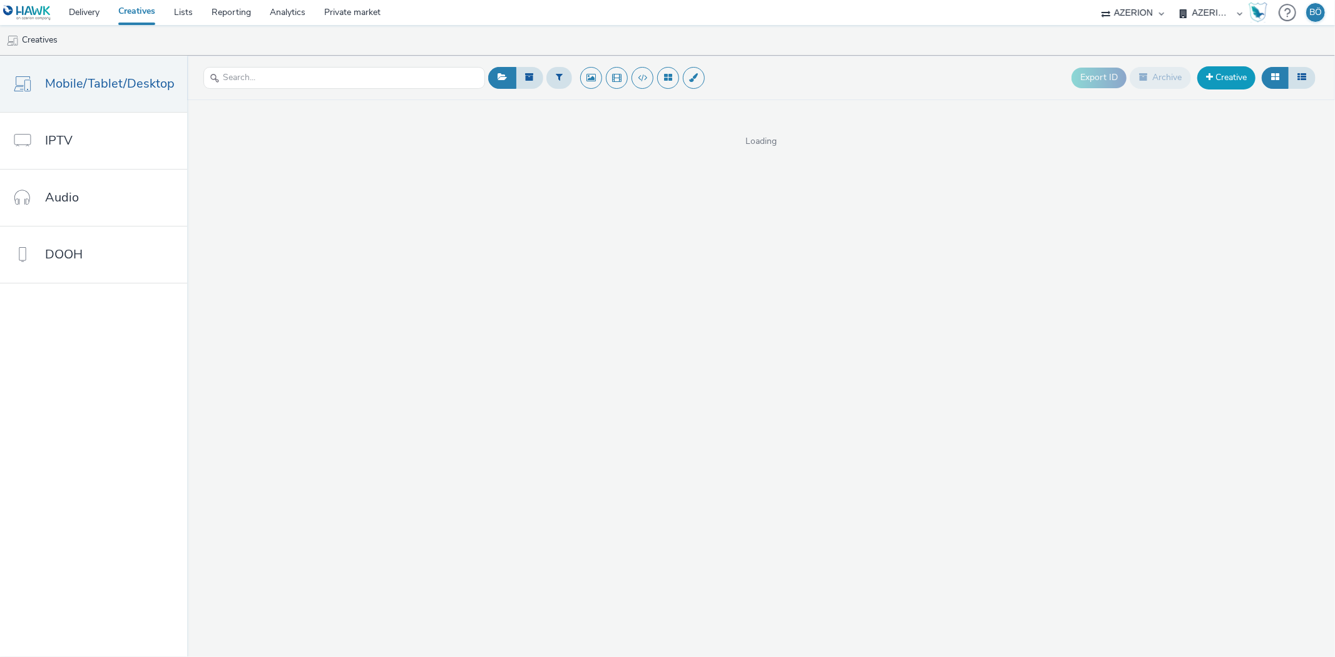 The height and width of the screenshot is (657, 1335). I want to click on div: Hawk Academy, so click(1258, 13).